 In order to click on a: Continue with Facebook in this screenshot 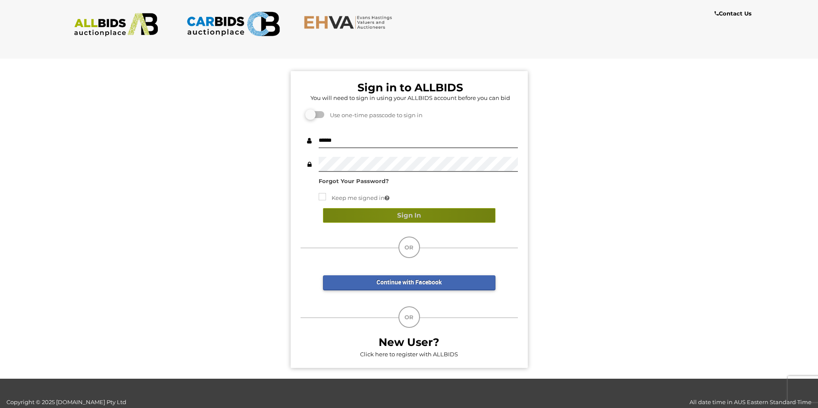, I will do `click(409, 283)`.